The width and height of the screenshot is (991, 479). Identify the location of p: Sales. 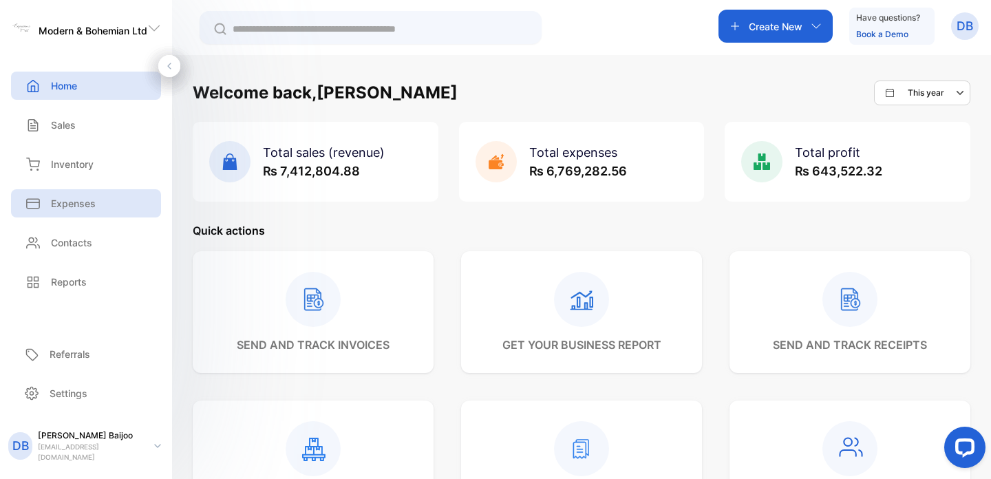
(63, 125).